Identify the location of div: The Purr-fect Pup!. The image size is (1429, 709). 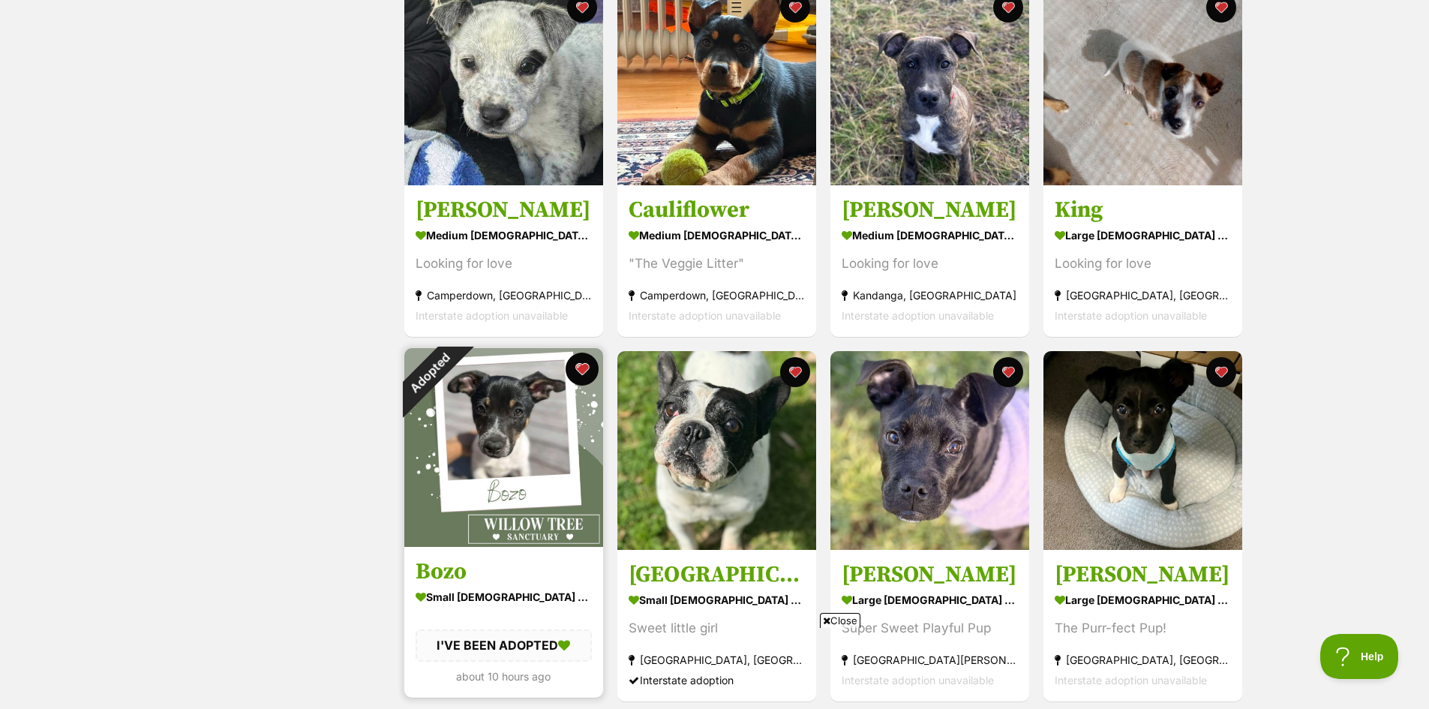
(1143, 629).